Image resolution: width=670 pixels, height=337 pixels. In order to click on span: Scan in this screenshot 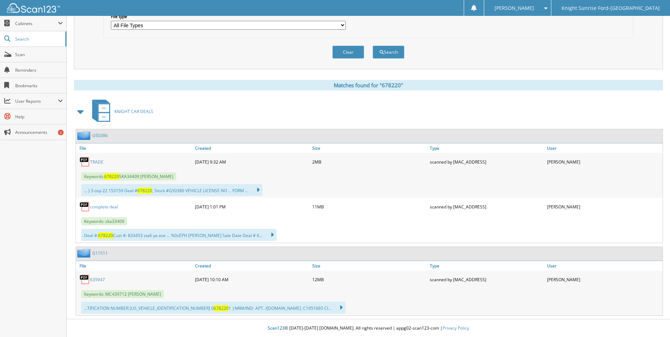, I will do `click(39, 54)`.